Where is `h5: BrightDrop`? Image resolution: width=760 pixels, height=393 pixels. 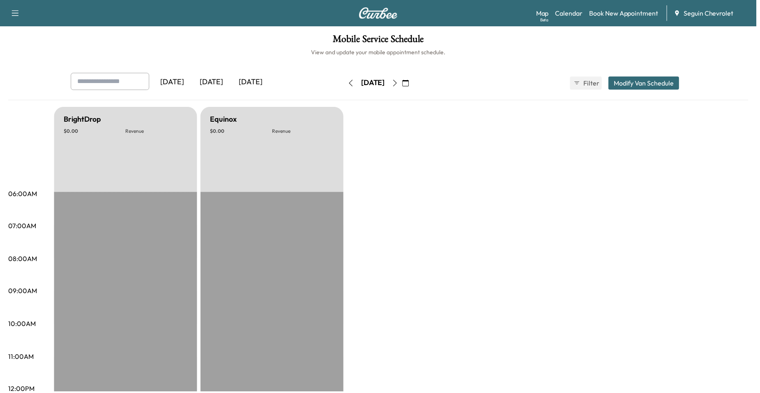 h5: BrightDrop is located at coordinates (83, 120).